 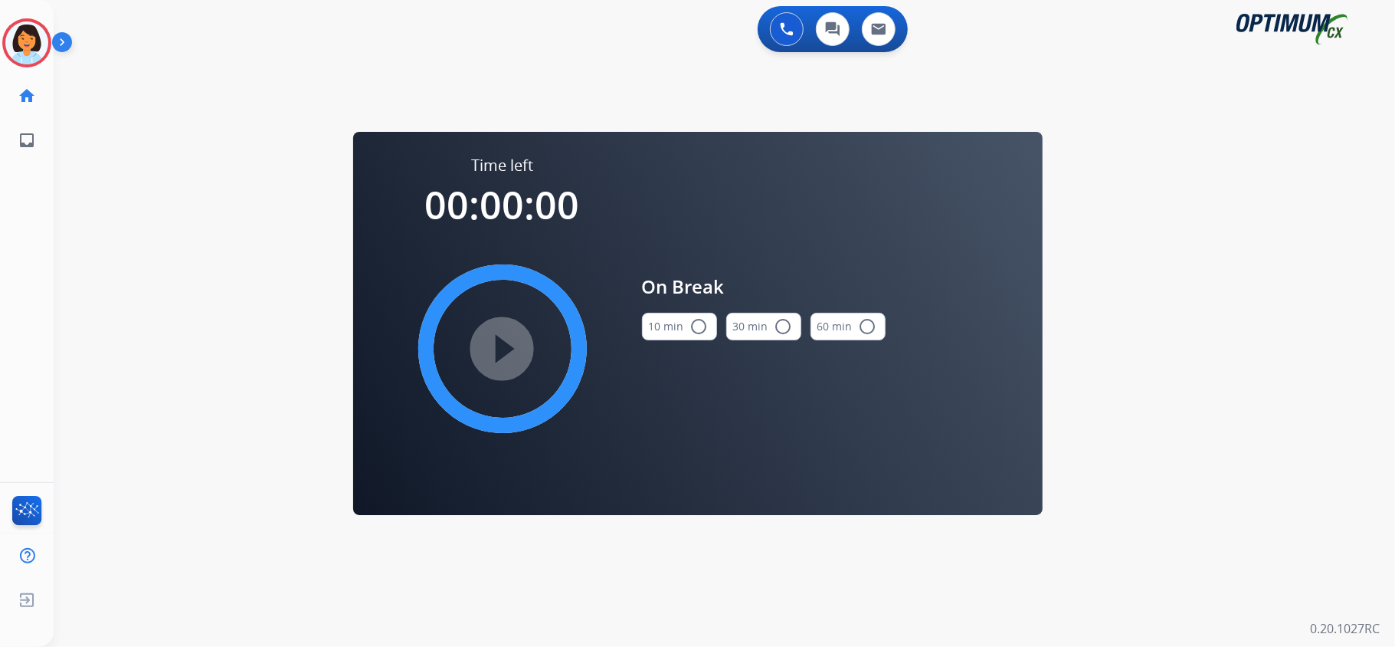 I want to click on span: 00:00:00, so click(x=503, y=205).